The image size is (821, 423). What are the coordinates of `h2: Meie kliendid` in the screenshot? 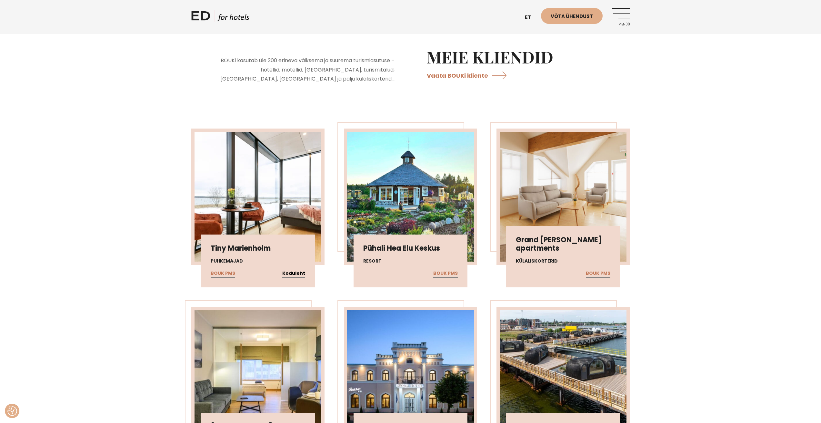 It's located at (520, 57).